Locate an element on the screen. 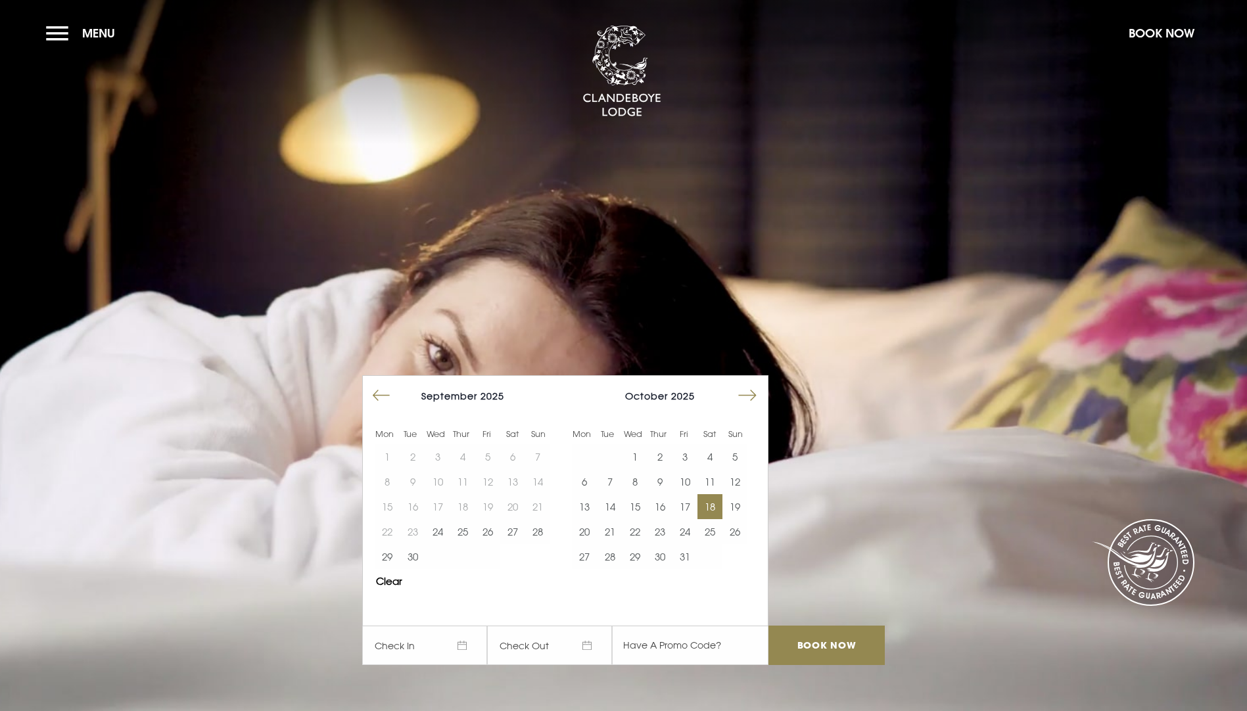 This screenshot has height=711, width=1247. button: 23 is located at coordinates (660, 532).